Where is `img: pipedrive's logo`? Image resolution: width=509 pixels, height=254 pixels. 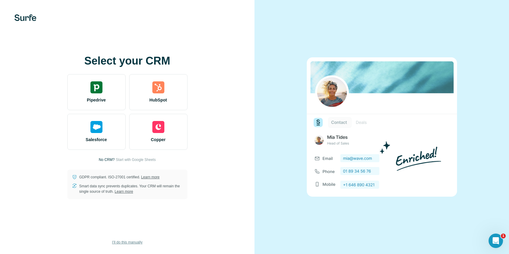 img: pipedrive's logo is located at coordinates (96, 87).